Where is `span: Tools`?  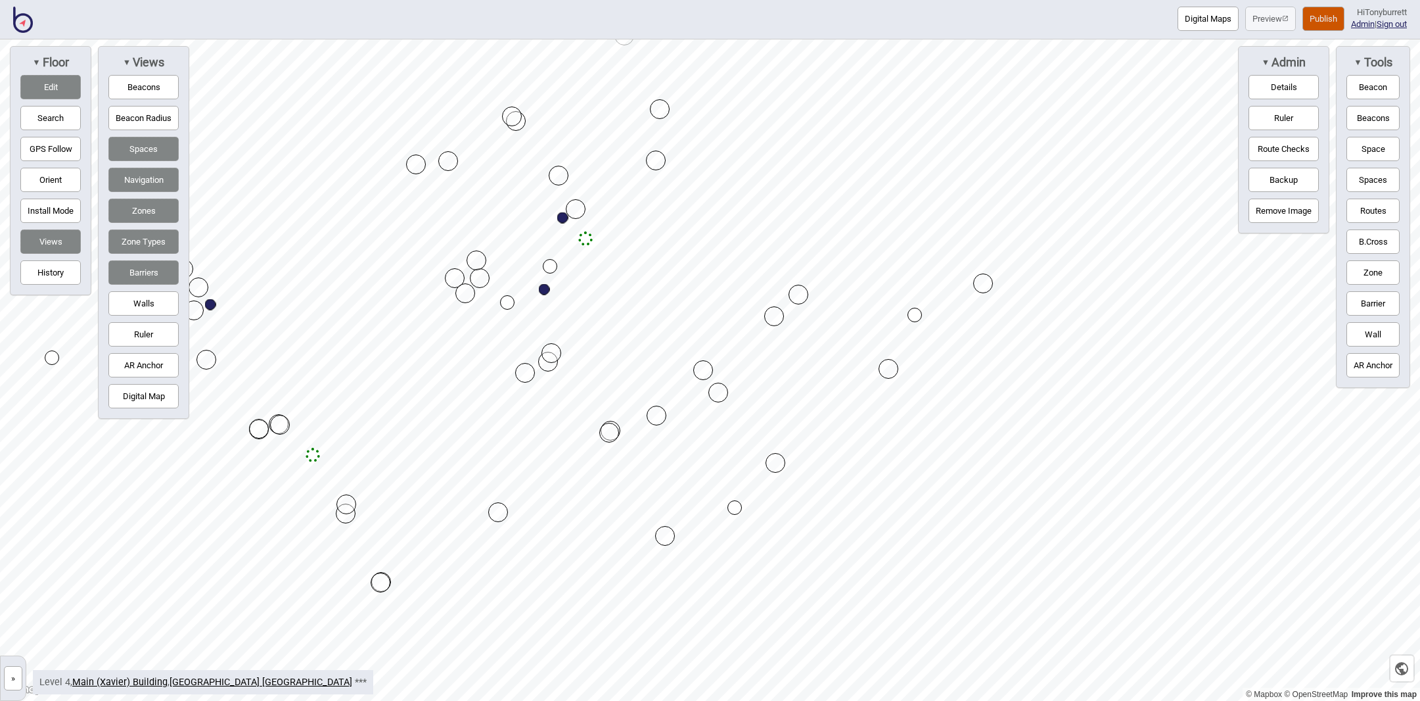 span: Tools is located at coordinates (1377, 62).